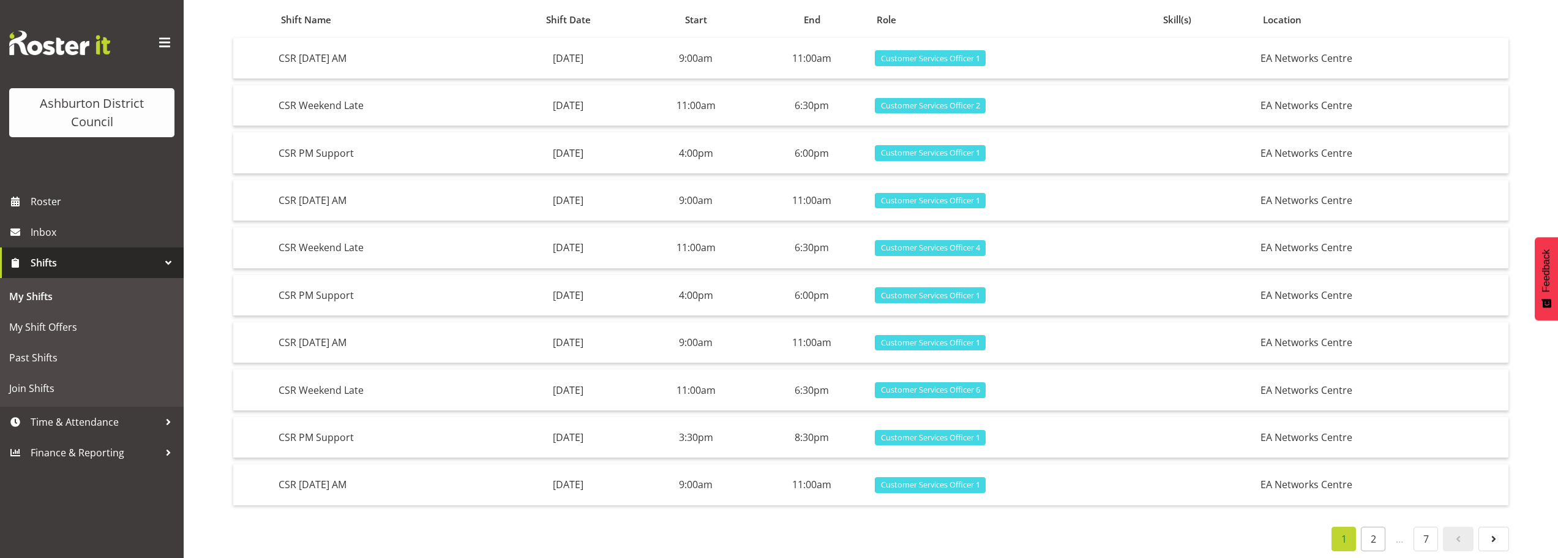 This screenshot has height=558, width=1558. What do you see at coordinates (306, 20) in the screenshot?
I see `span: Shift Name` at bounding box center [306, 20].